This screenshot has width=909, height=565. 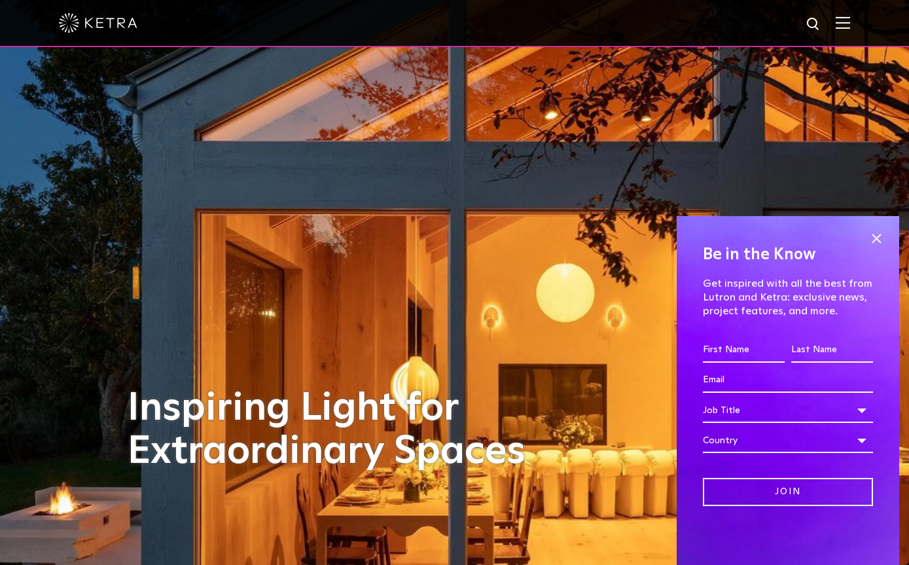 I want to click on h1: Inspiring Light for Extraordinary Spaces, so click(x=340, y=430).